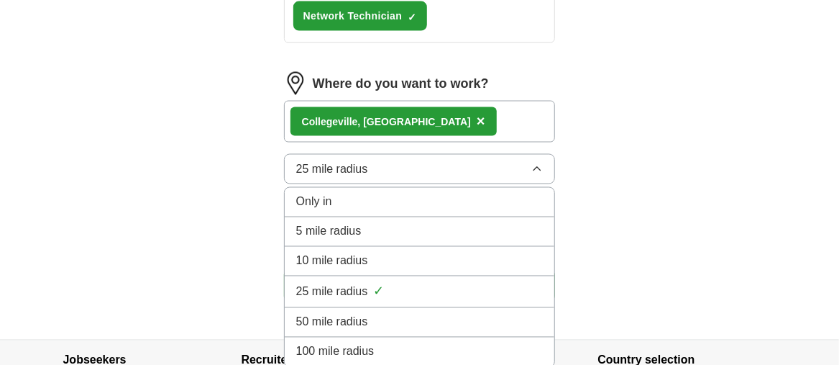  Describe the element at coordinates (332, 261) in the screenshot. I see `span: 10 mile radius` at that location.